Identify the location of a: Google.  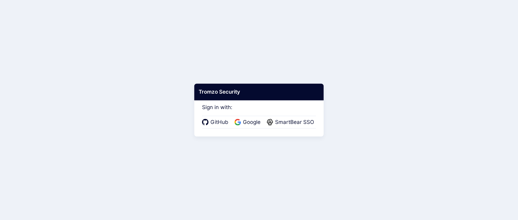
(249, 123).